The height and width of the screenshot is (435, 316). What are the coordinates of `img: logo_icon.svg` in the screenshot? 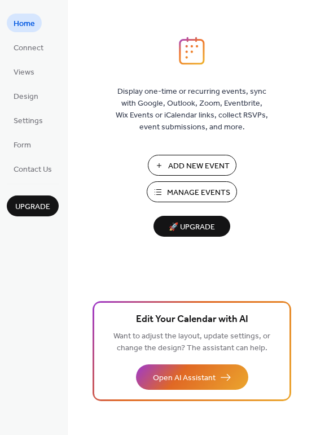 It's located at (192, 51).